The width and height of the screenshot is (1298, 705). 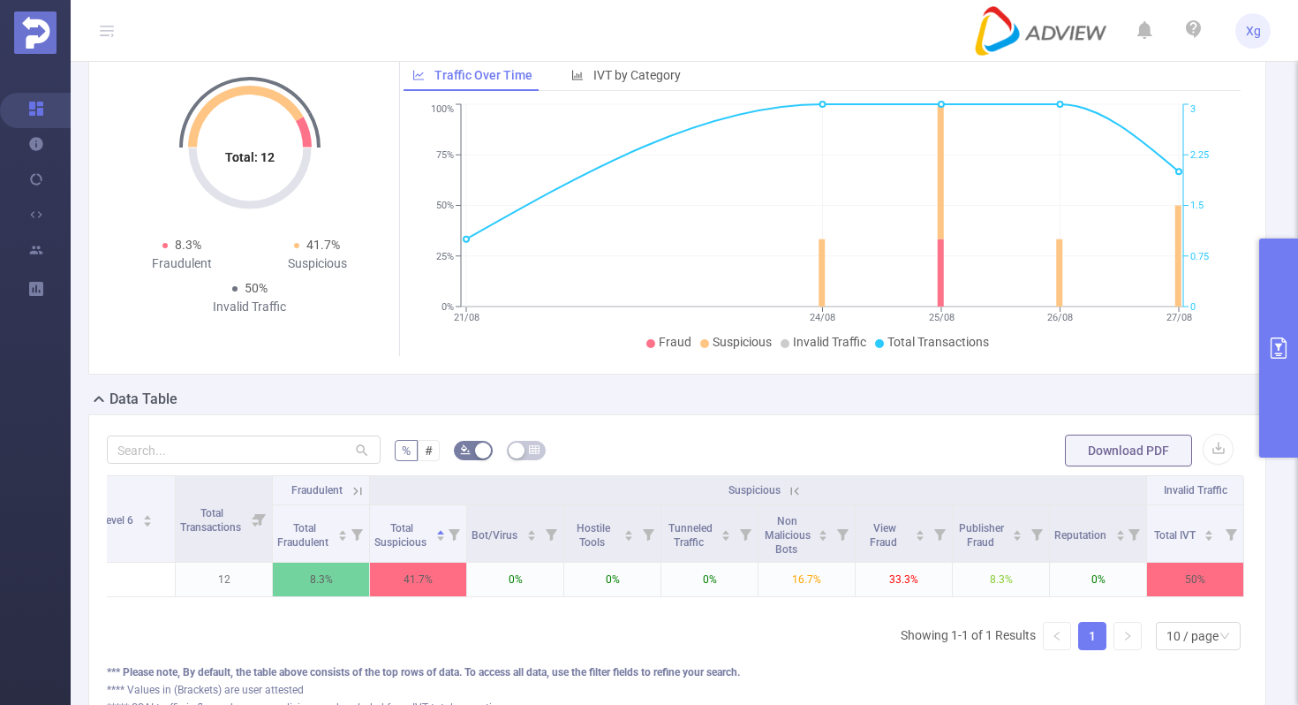 I want to click on a: 1, so click(x=1092, y=636).